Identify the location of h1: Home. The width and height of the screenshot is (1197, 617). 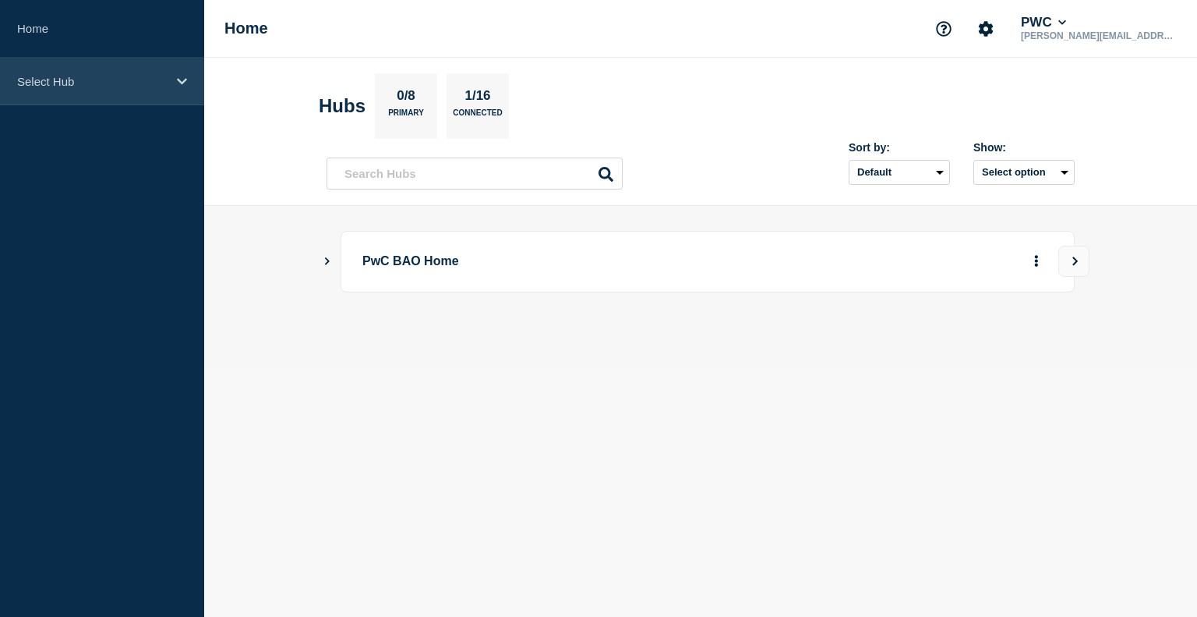
(246, 28).